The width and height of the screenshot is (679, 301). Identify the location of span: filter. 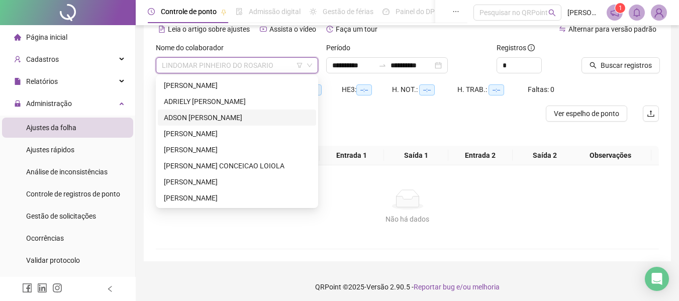
(300, 65).